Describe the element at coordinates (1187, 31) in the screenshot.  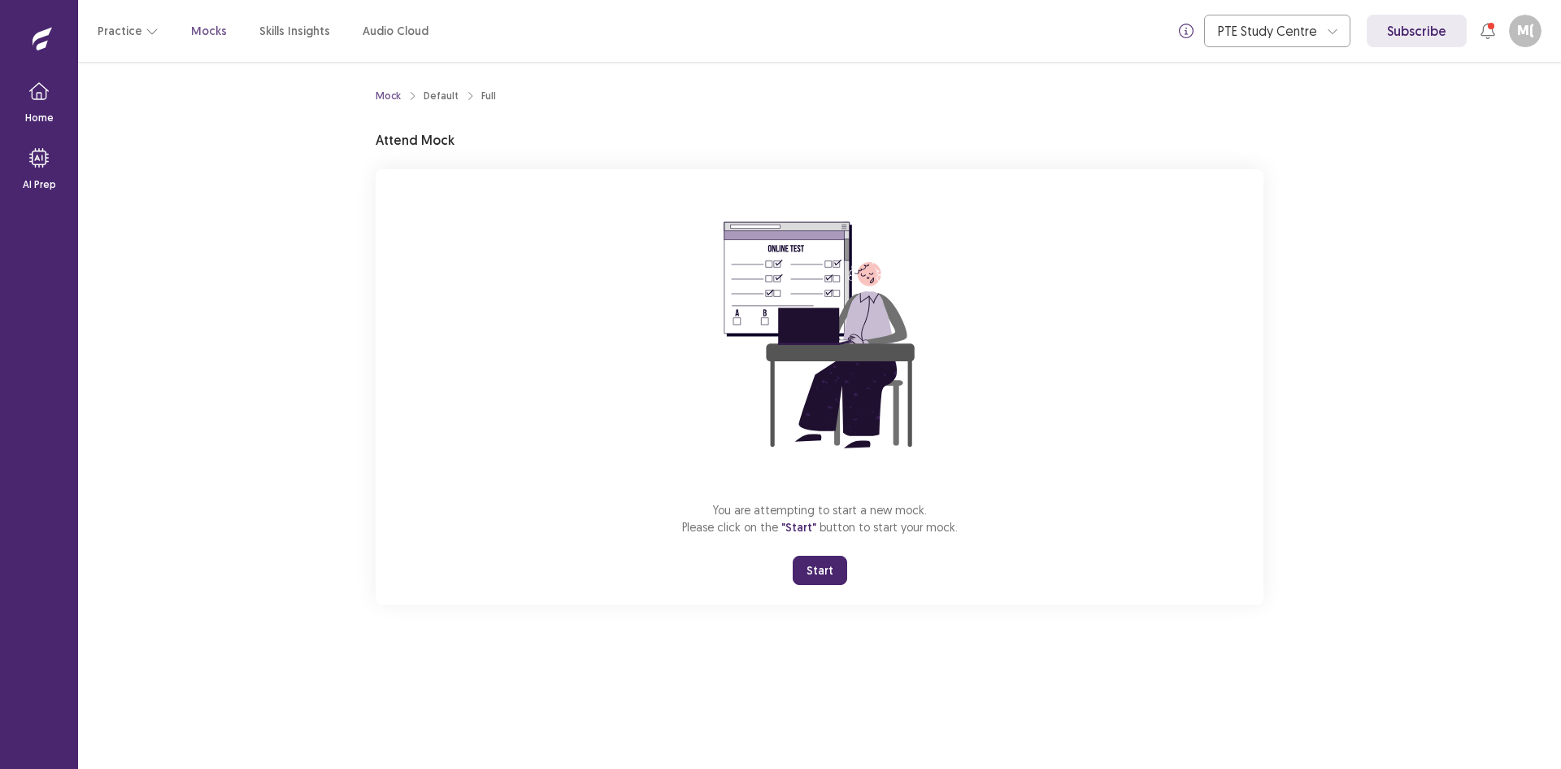
I see `button: info` at that location.